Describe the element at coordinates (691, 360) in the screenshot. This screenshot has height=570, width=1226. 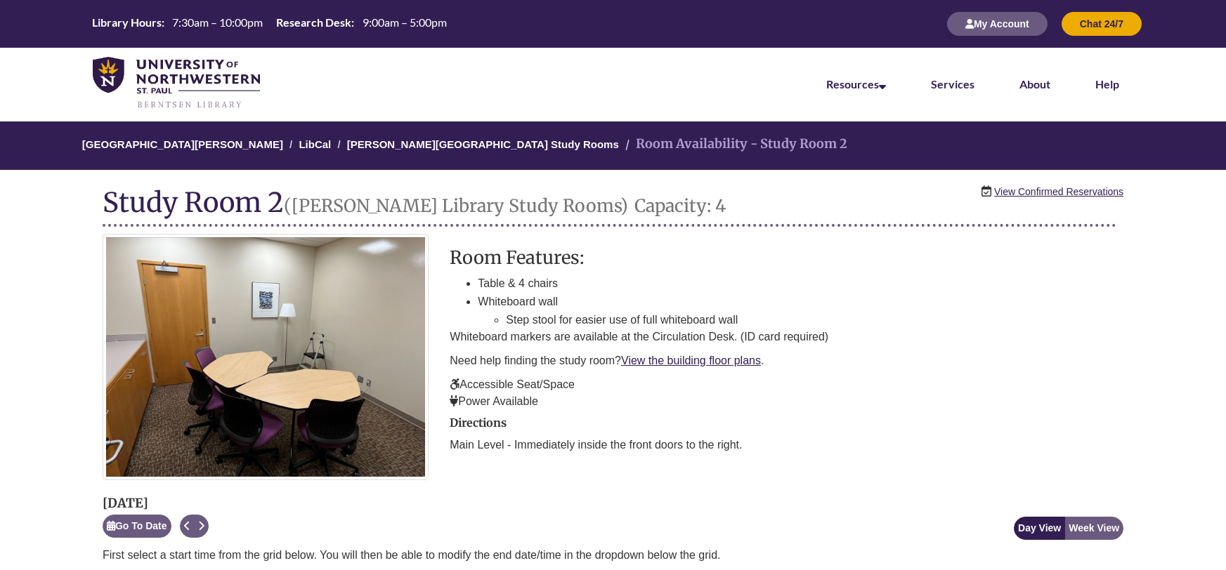
I see `a: View the building floor plans` at that location.